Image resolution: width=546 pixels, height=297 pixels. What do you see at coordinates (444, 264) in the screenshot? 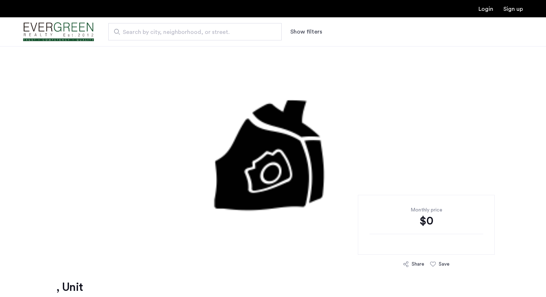
I see `div: Save` at bounding box center [444, 264].